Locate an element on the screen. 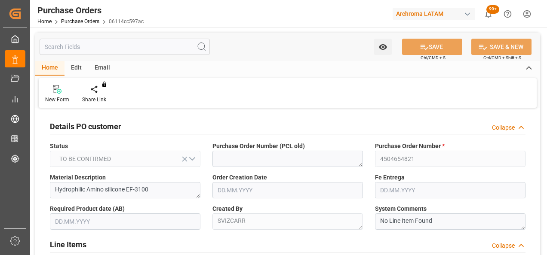 The height and width of the screenshot is (255, 547). span: Order Creation Date is located at coordinates (240, 178).